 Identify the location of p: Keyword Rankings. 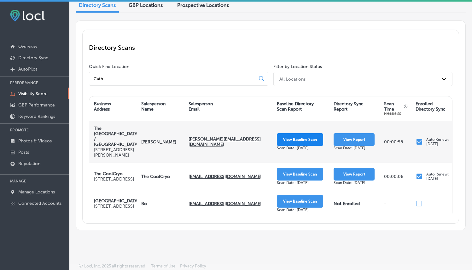
(37, 116).